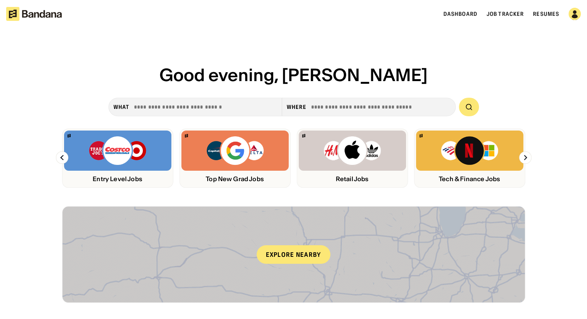 This screenshot has width=587, height=319. What do you see at coordinates (34, 14) in the screenshot?
I see `img: Bandana logotype` at bounding box center [34, 14].